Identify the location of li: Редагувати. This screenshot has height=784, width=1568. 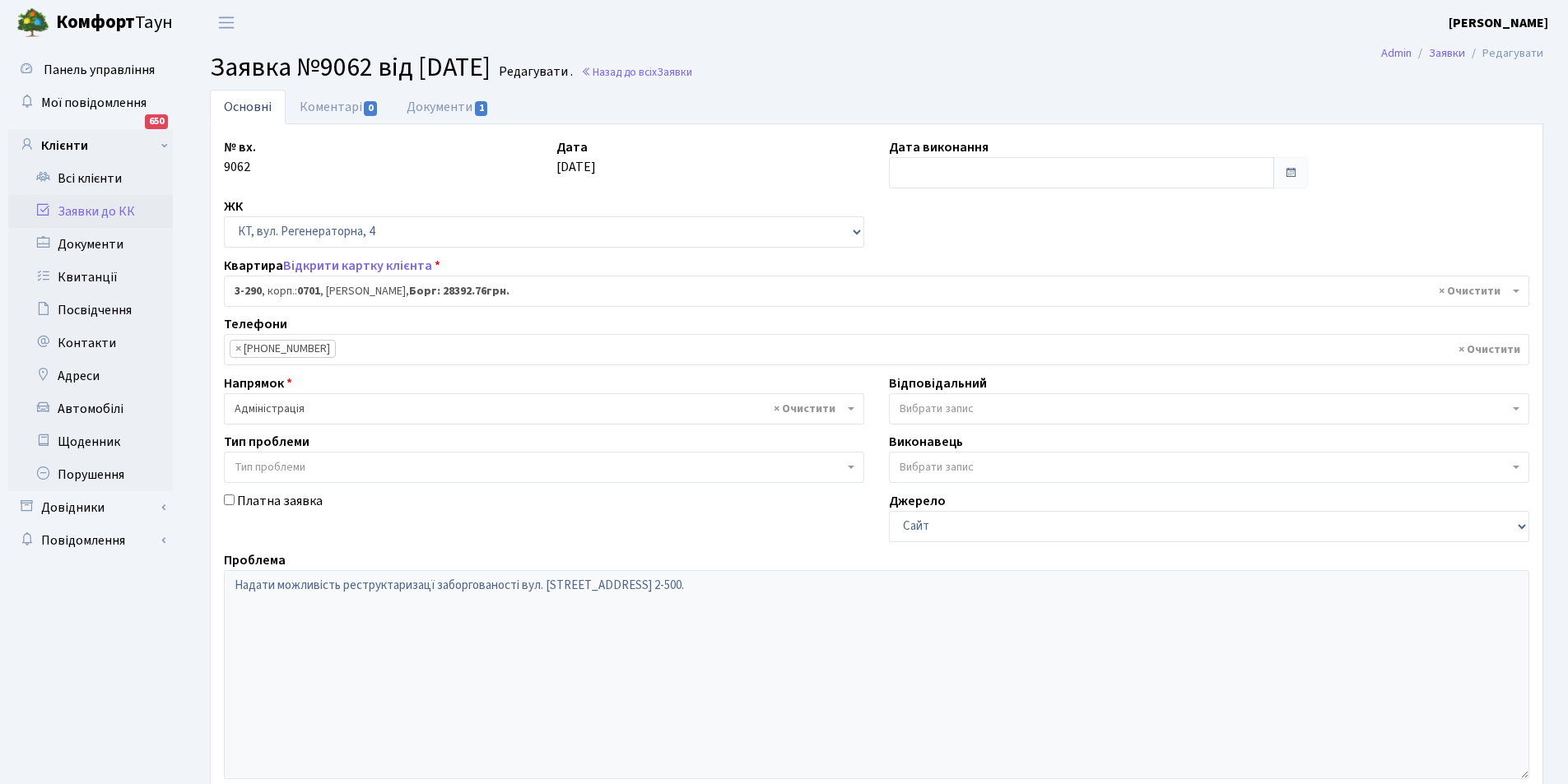
(1504, 53).